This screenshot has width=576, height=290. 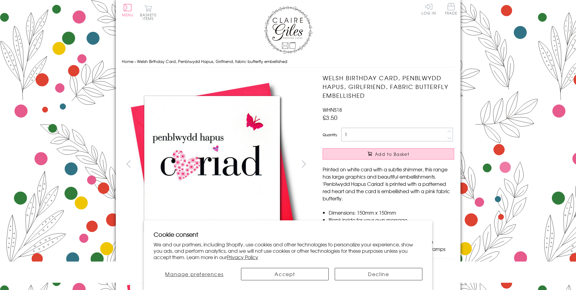 What do you see at coordinates (128, 15) in the screenshot?
I see `span: Menu` at bounding box center [128, 15].